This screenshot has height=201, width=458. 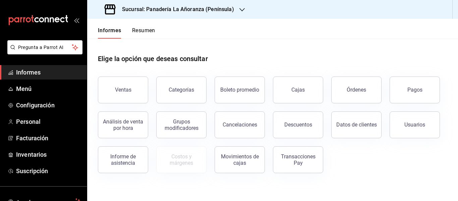 I want to click on button: Descuentos, so click(x=298, y=125).